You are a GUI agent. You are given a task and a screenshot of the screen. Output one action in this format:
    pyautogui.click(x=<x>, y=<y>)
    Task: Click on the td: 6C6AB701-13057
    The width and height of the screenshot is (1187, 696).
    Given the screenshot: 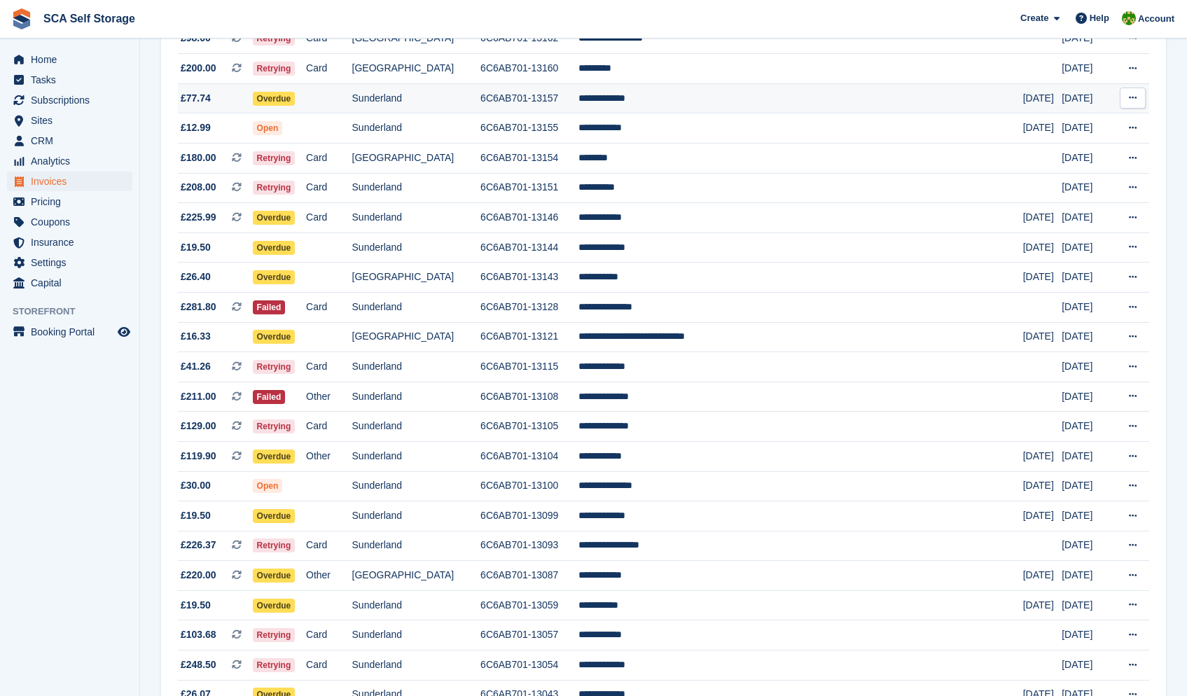 What is the action you would take?
    pyautogui.click(x=529, y=635)
    